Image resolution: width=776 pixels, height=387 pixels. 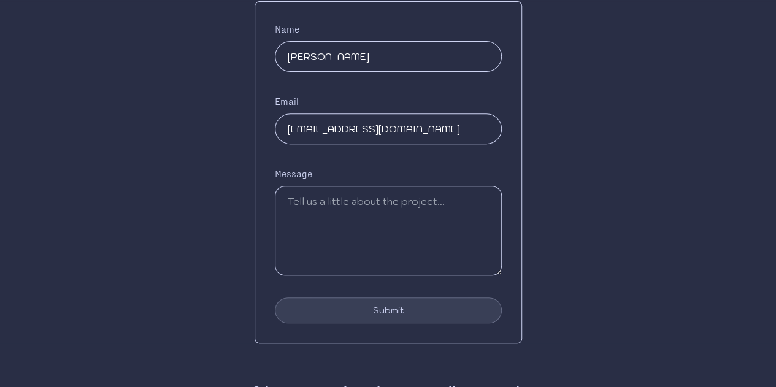 I want to click on input: Enter your email, so click(x=388, y=129).